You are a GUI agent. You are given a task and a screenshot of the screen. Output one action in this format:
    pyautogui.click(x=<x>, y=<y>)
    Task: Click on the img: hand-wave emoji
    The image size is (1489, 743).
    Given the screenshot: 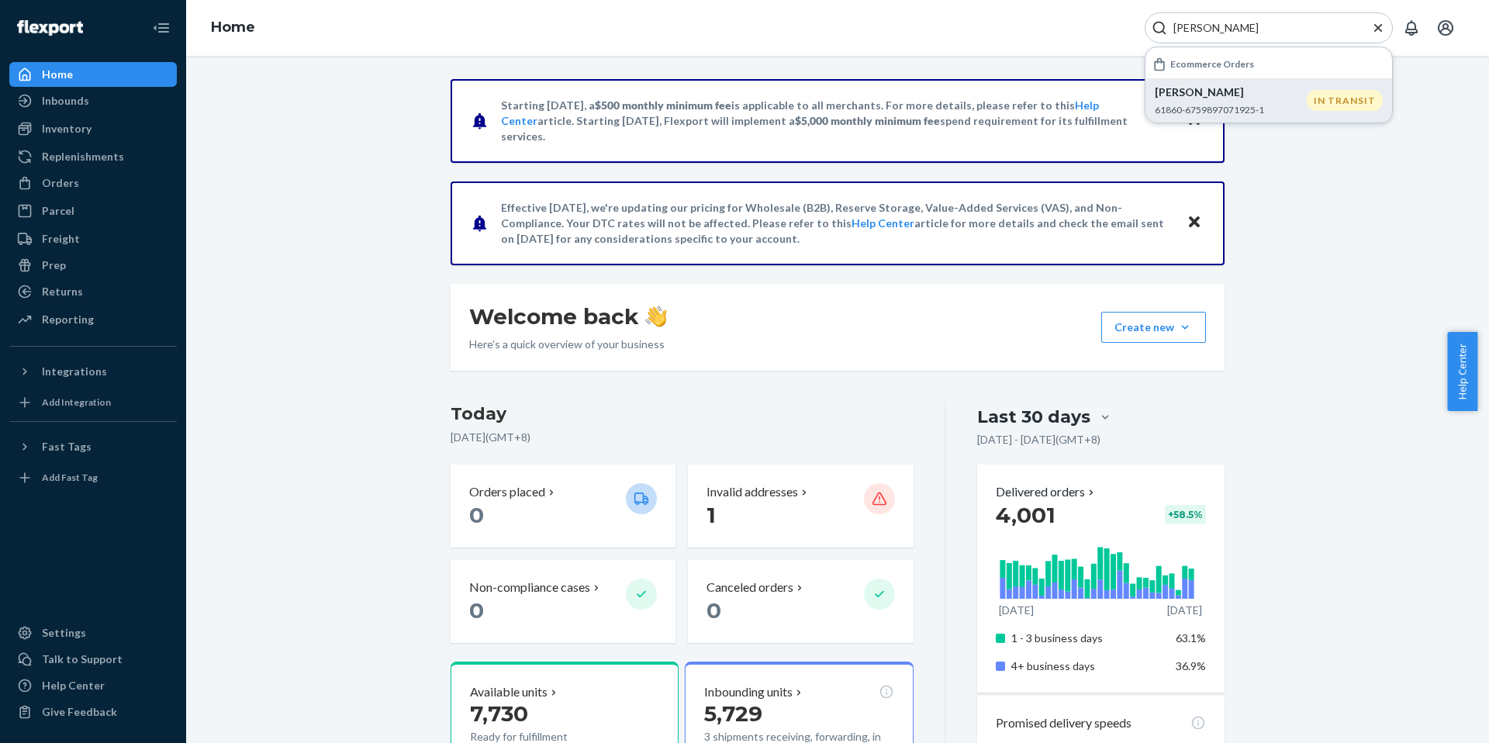 What is the action you would take?
    pyautogui.click(x=656, y=316)
    